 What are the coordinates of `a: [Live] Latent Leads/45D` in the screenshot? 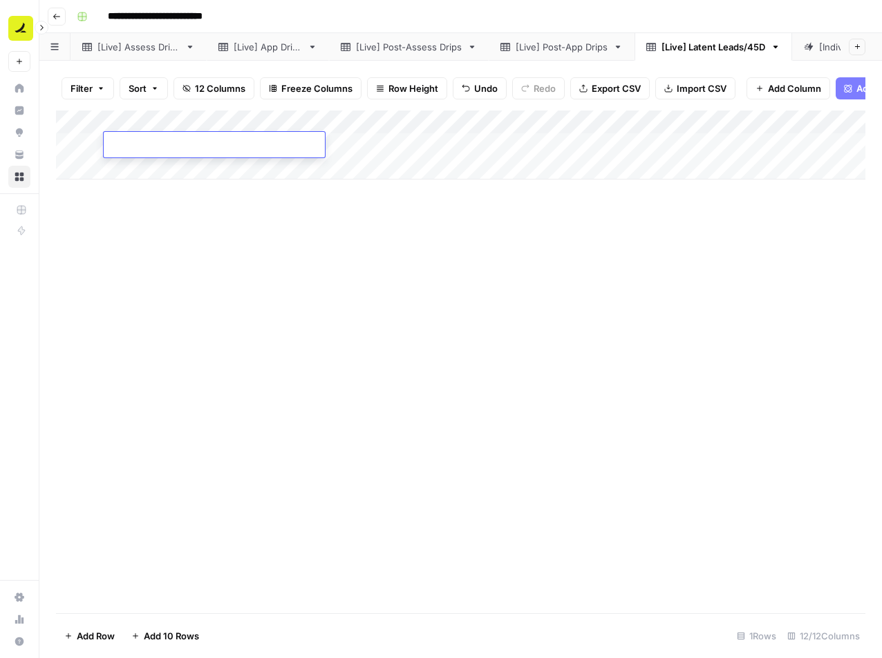 It's located at (713, 47).